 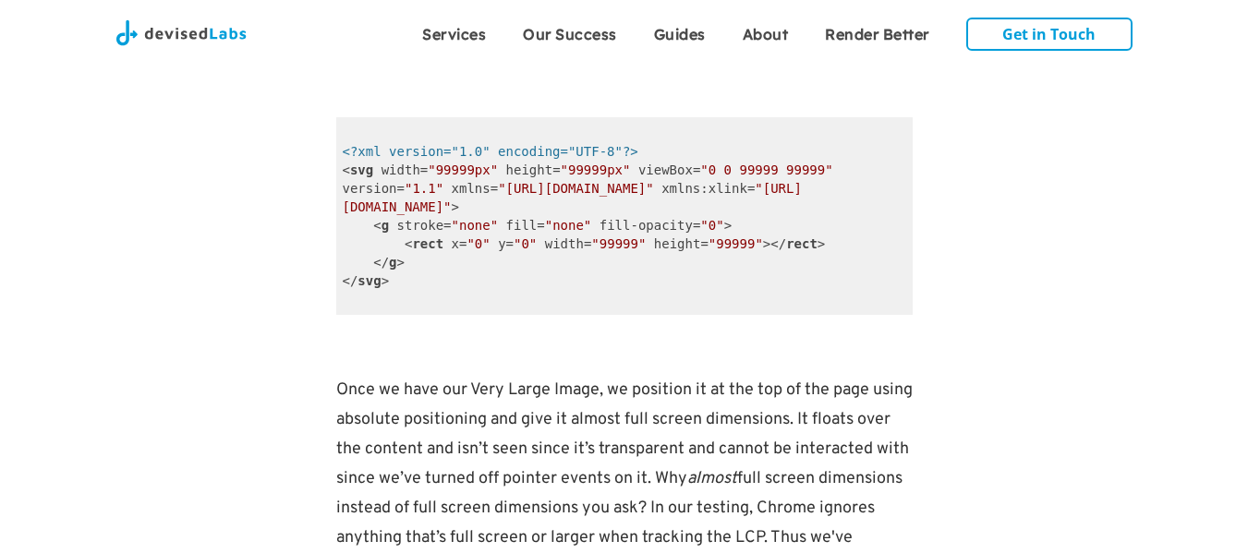 What do you see at coordinates (490, 151) in the screenshot?
I see `span: <?xml version="1.0" encoding="UTF-8"?>` at bounding box center [490, 151].